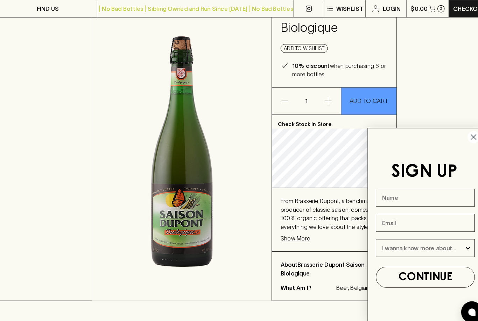  Describe the element at coordinates (48, 8) in the screenshot. I see `p: FIND US` at that location.